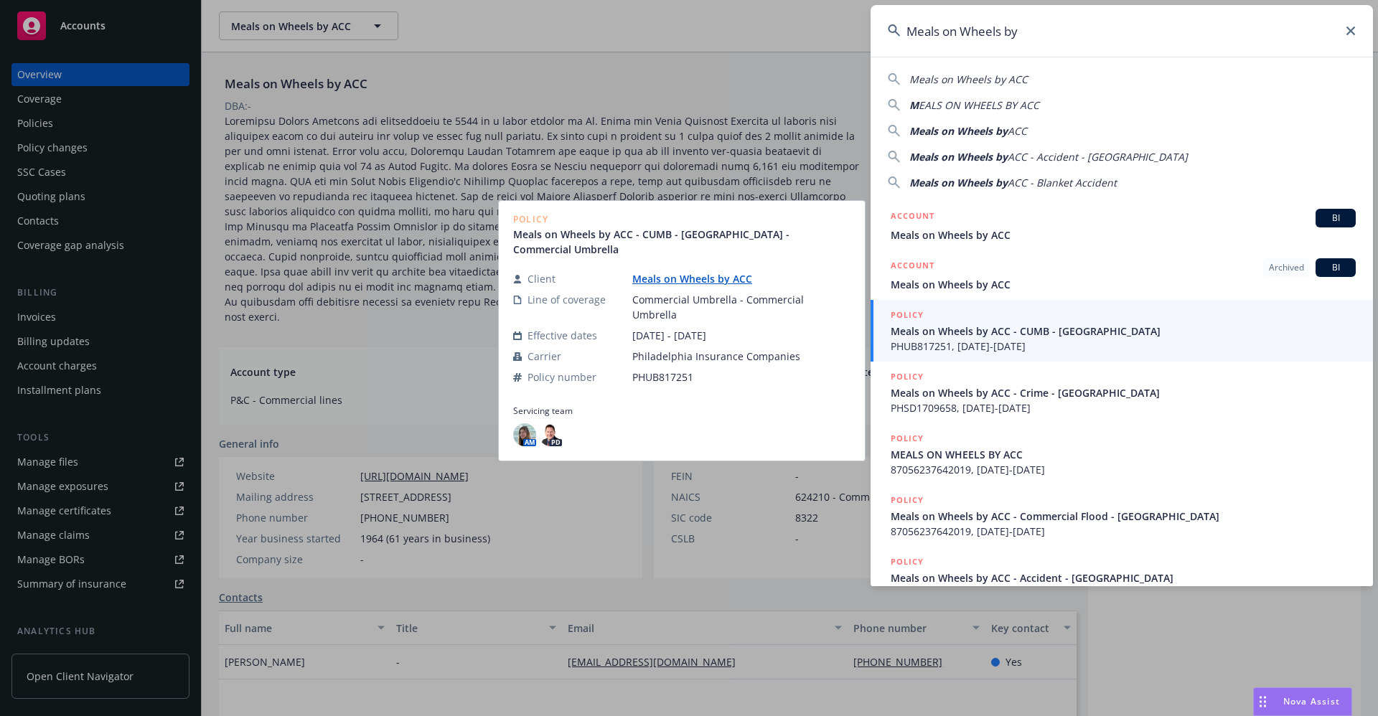 The image size is (1378, 716). What do you see at coordinates (1122, 31) in the screenshot?
I see `input: Search...` at bounding box center [1122, 31].